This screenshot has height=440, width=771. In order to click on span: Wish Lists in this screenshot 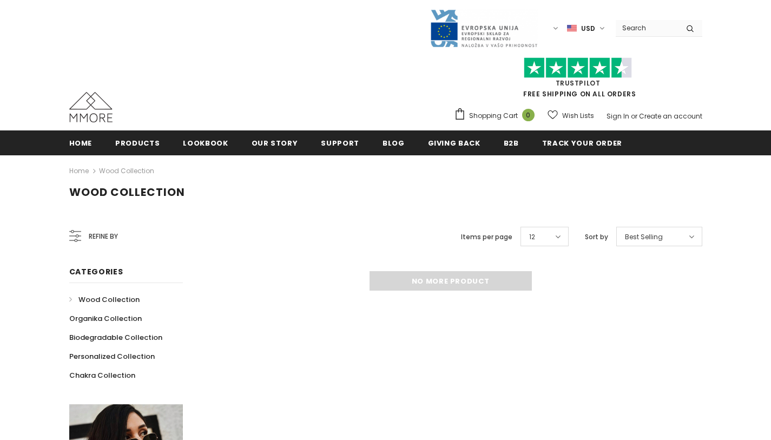, I will do `click(578, 116)`.